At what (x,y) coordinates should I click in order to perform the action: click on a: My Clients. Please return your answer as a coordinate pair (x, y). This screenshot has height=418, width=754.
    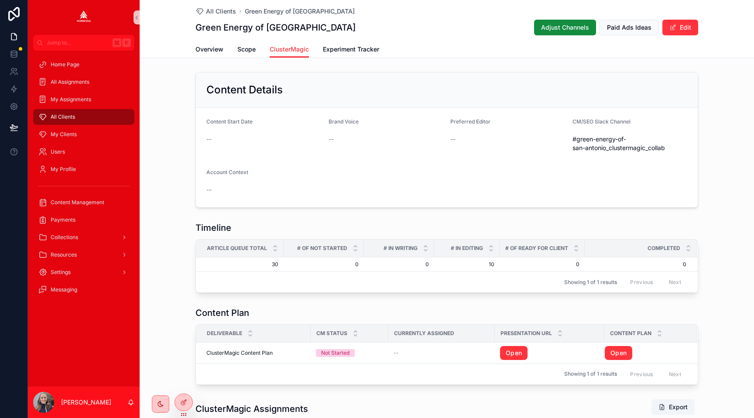
    Looking at the image, I should click on (84, 134).